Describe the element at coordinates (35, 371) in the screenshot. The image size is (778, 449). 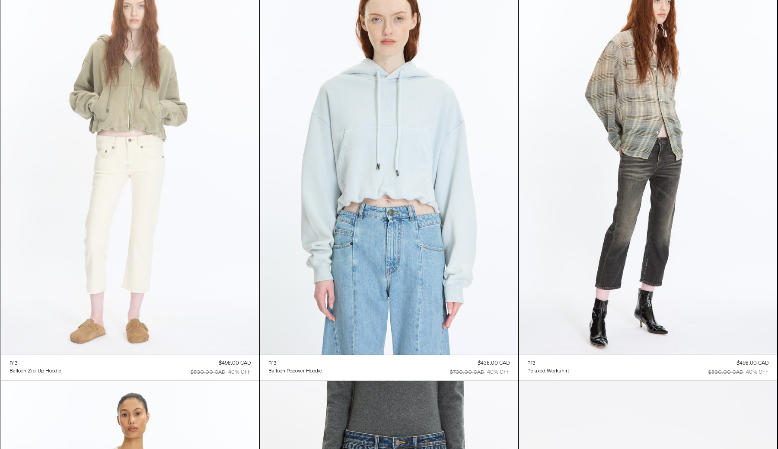
I see `div: Balloon Zip-Up Hoodie` at that location.